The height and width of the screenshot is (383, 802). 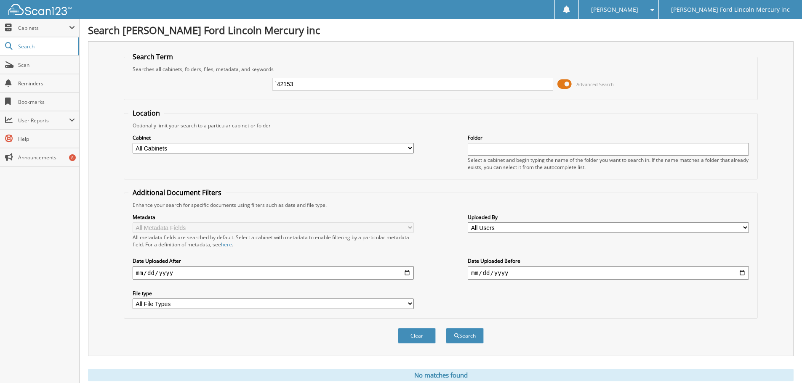 What do you see at coordinates (46, 46) in the screenshot?
I see `span: Search` at bounding box center [46, 46].